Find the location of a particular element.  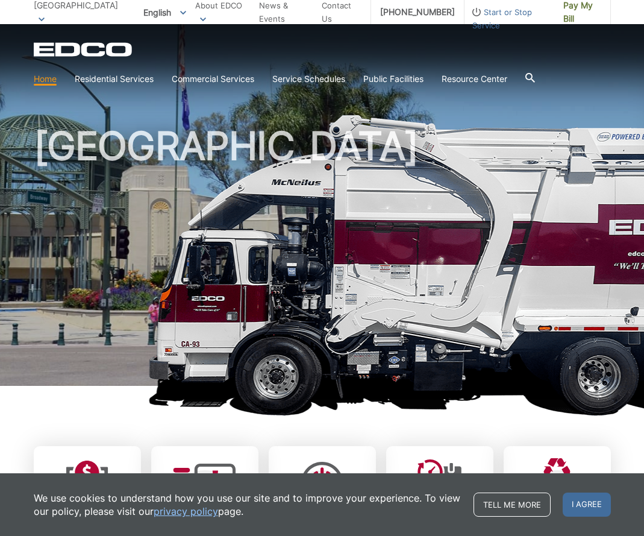

span: I agree is located at coordinates (587, 504).